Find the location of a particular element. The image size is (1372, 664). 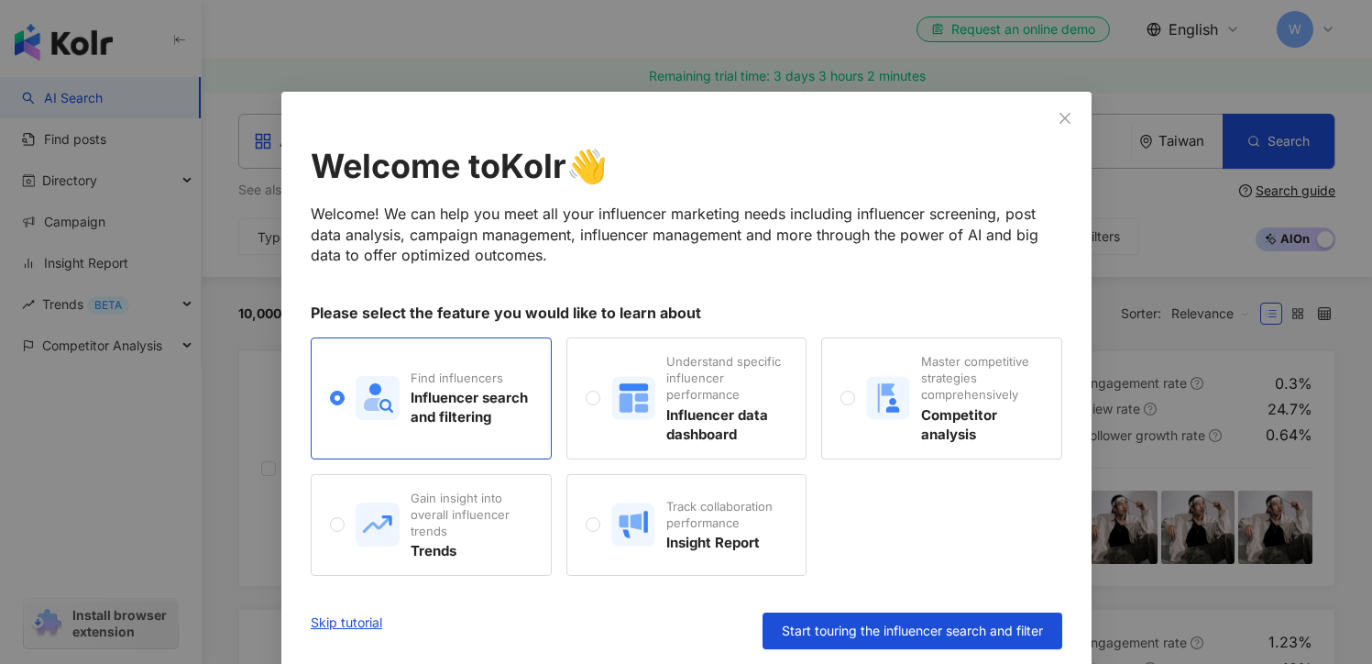

div: Influencer data dashboard is located at coordinates (726, 424).